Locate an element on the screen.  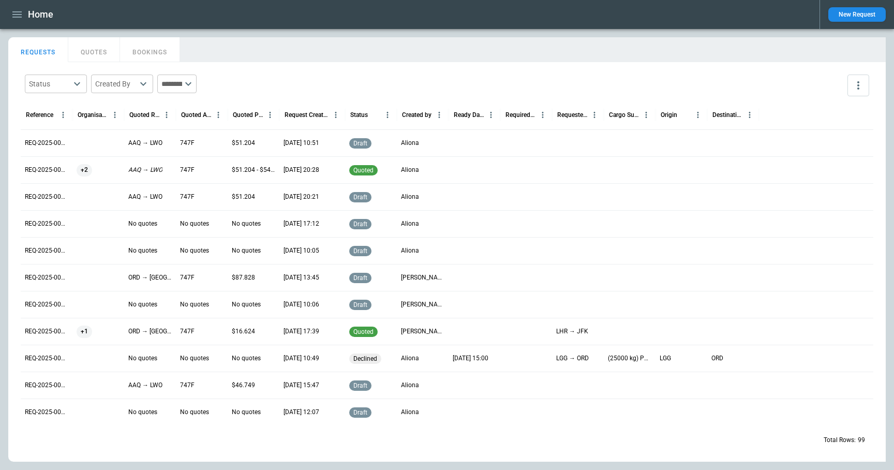
p: REQ-2025-000098 is located at coordinates (47, 170).